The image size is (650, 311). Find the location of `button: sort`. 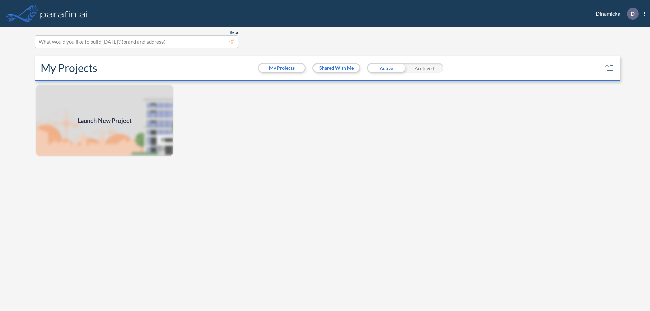

button: sort is located at coordinates (609, 68).